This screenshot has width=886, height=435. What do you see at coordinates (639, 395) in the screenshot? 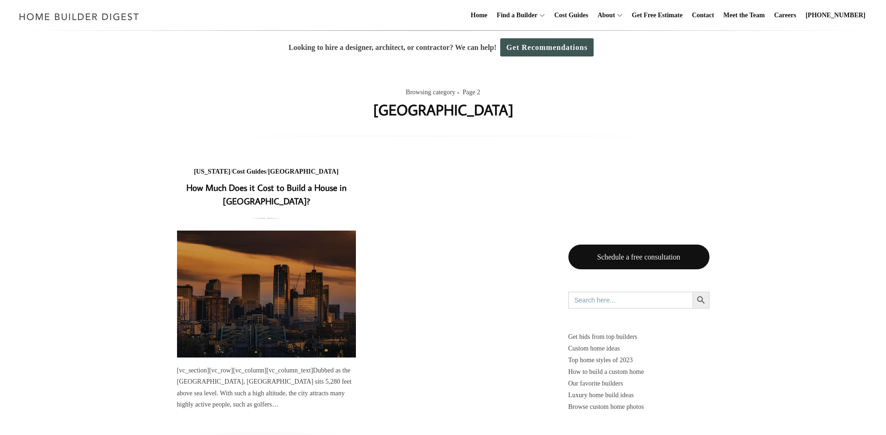
I see `a: Luxury home build ideas` at bounding box center [639, 395].